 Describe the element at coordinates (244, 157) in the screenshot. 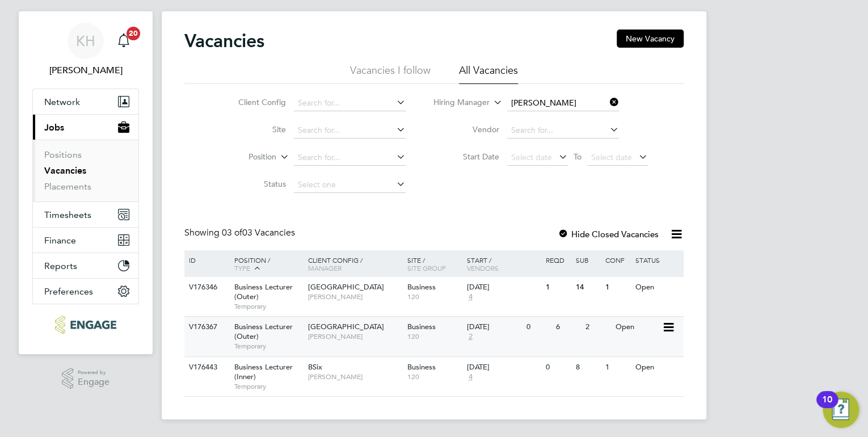

I see `label: Position` at that location.